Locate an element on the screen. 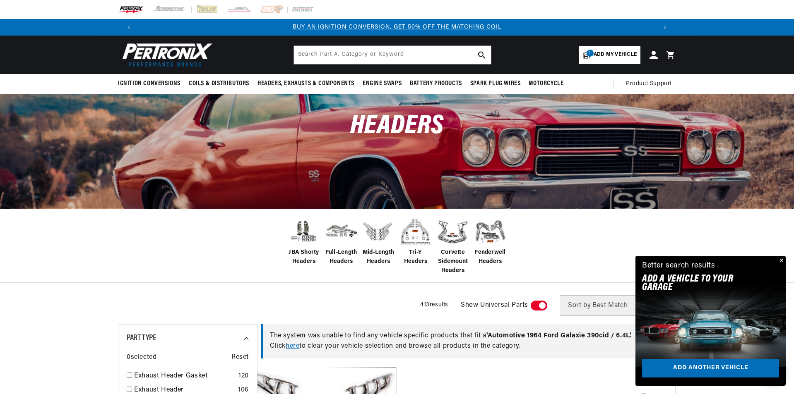 The image size is (794, 394). span: Headers, Exhausts & Components is located at coordinates (306, 84).